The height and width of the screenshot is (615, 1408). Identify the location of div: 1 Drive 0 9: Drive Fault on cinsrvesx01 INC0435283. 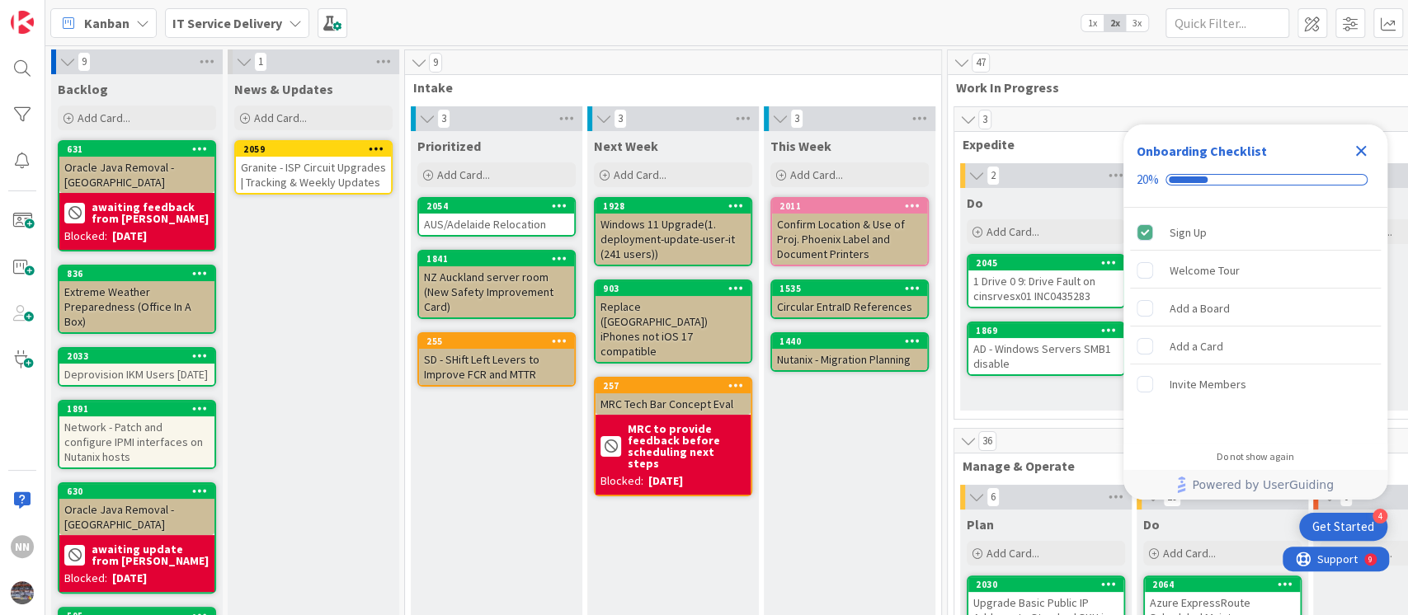
(1046, 289).